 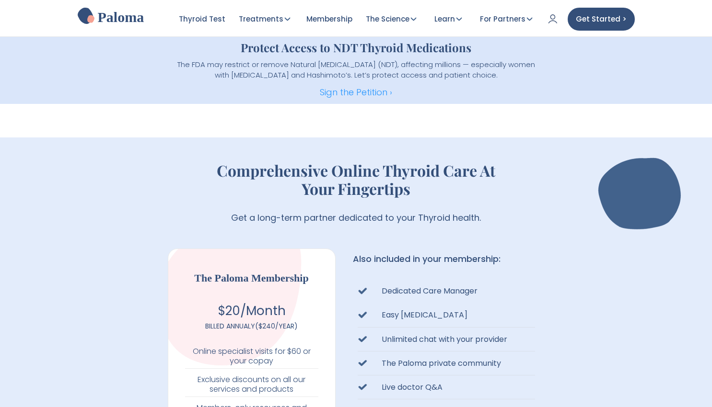 I want to click on a: The Science, so click(x=391, y=19).